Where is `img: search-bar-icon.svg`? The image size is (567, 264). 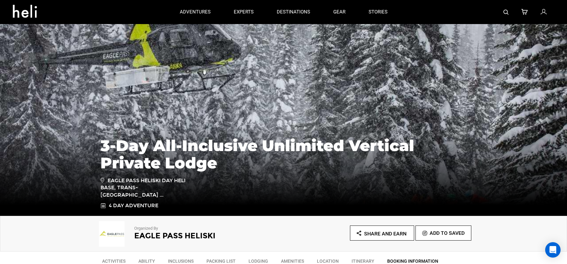
img: search-bar-icon.svg is located at coordinates (506, 12).